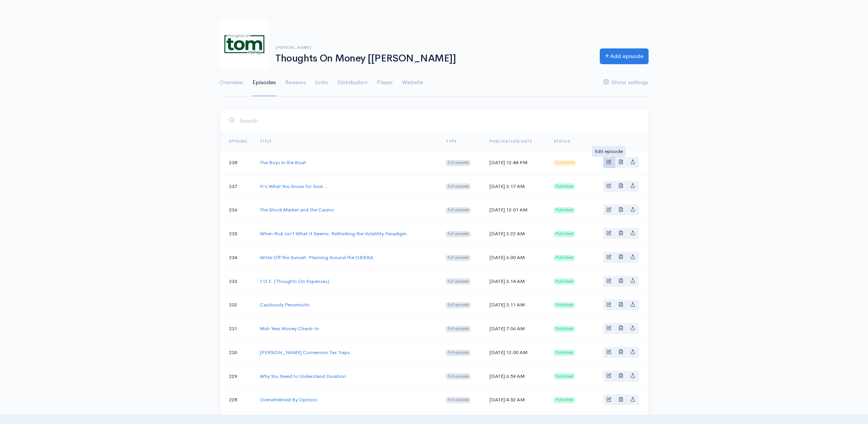  What do you see at coordinates (237, 163) in the screenshot?
I see `td: 238` at bounding box center [237, 163].